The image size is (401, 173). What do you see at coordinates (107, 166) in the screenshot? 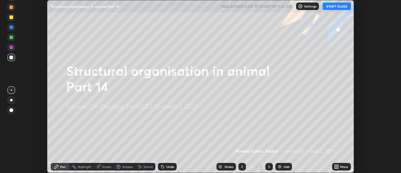
I see `div: Eraser` at bounding box center [107, 166].